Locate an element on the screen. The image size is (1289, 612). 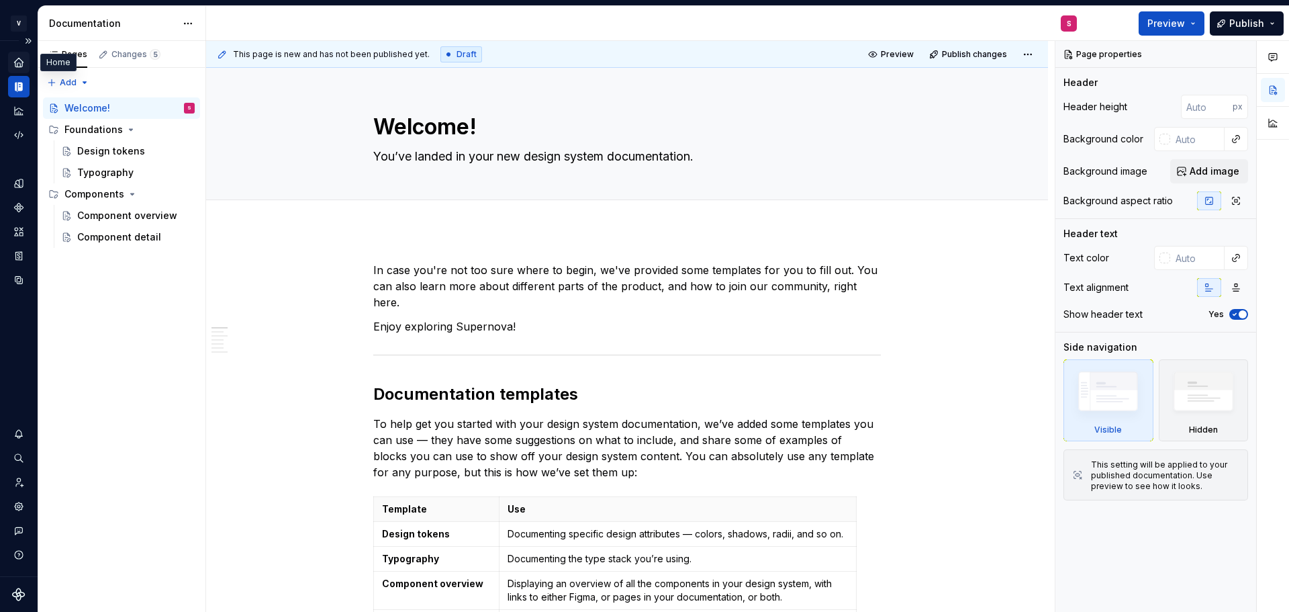
strong: Component overview is located at coordinates (432, 583).